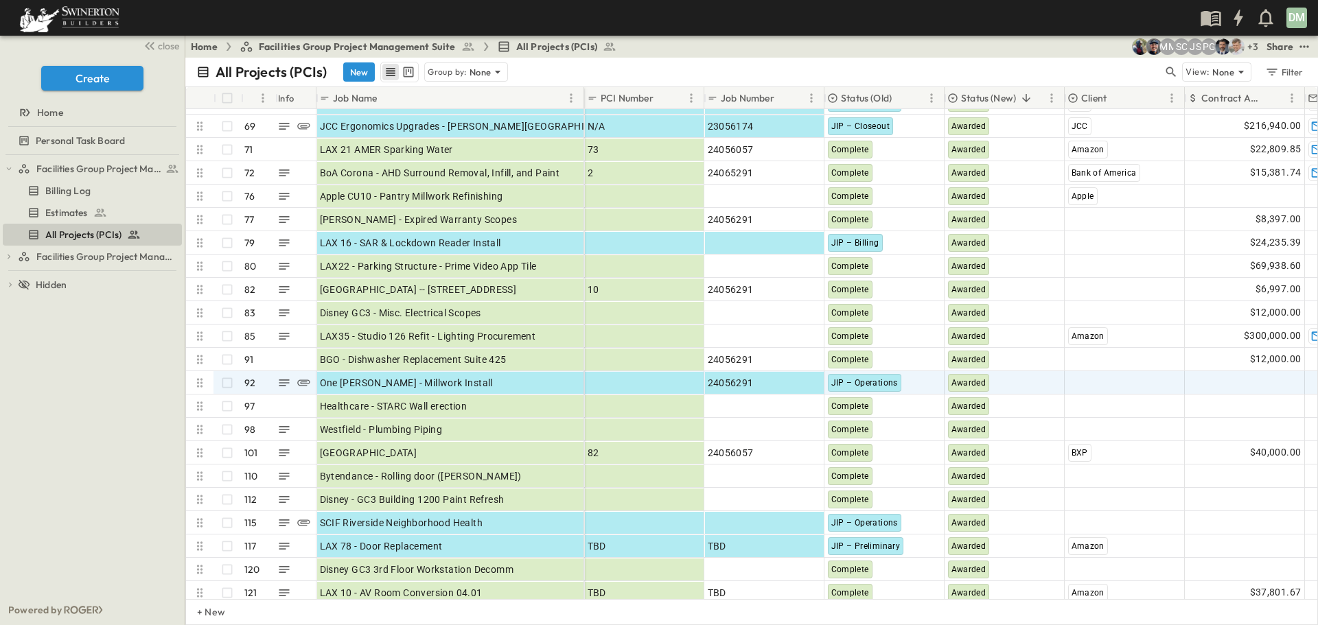 The height and width of the screenshot is (625, 1318). What do you see at coordinates (866, 546) in the screenshot?
I see `span: JIP – Preliminary` at bounding box center [866, 546].